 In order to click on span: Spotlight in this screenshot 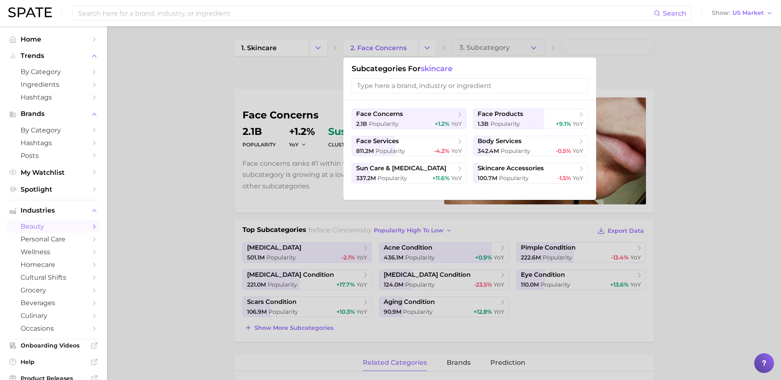, I will do `click(54, 189)`.